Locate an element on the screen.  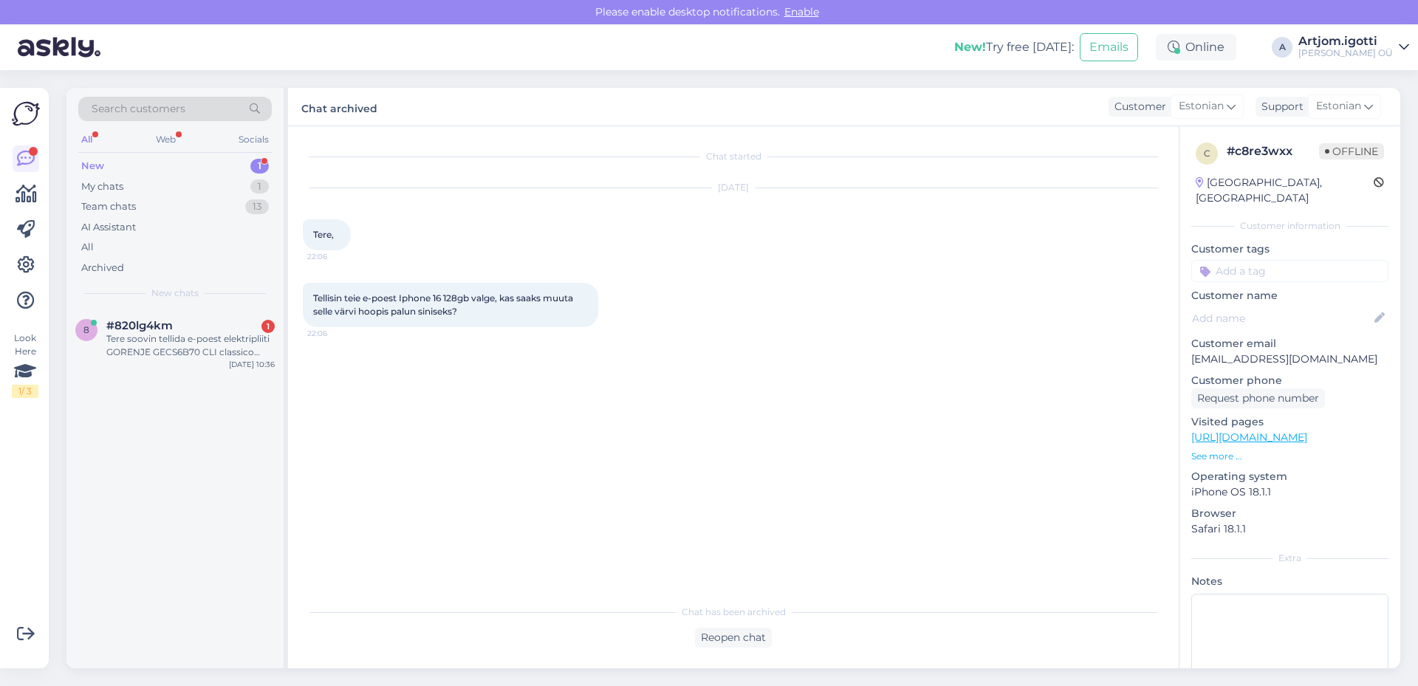
p: Notes is located at coordinates (1290, 581).